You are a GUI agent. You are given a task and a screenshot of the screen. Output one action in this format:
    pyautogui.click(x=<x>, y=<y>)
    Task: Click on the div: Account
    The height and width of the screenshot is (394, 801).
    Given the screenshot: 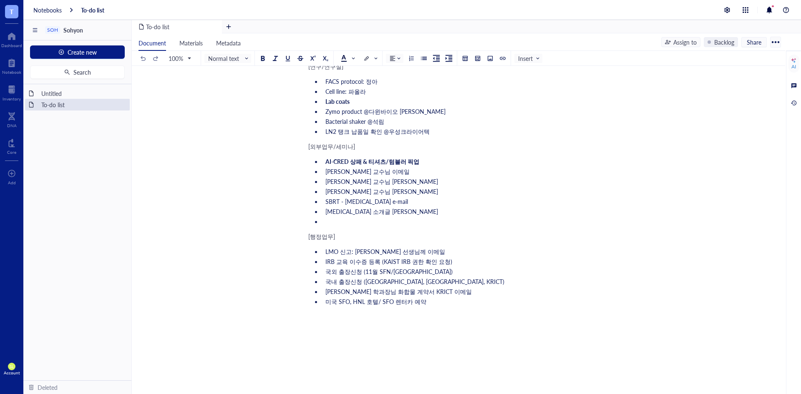 What is the action you would take?
    pyautogui.click(x=12, y=373)
    